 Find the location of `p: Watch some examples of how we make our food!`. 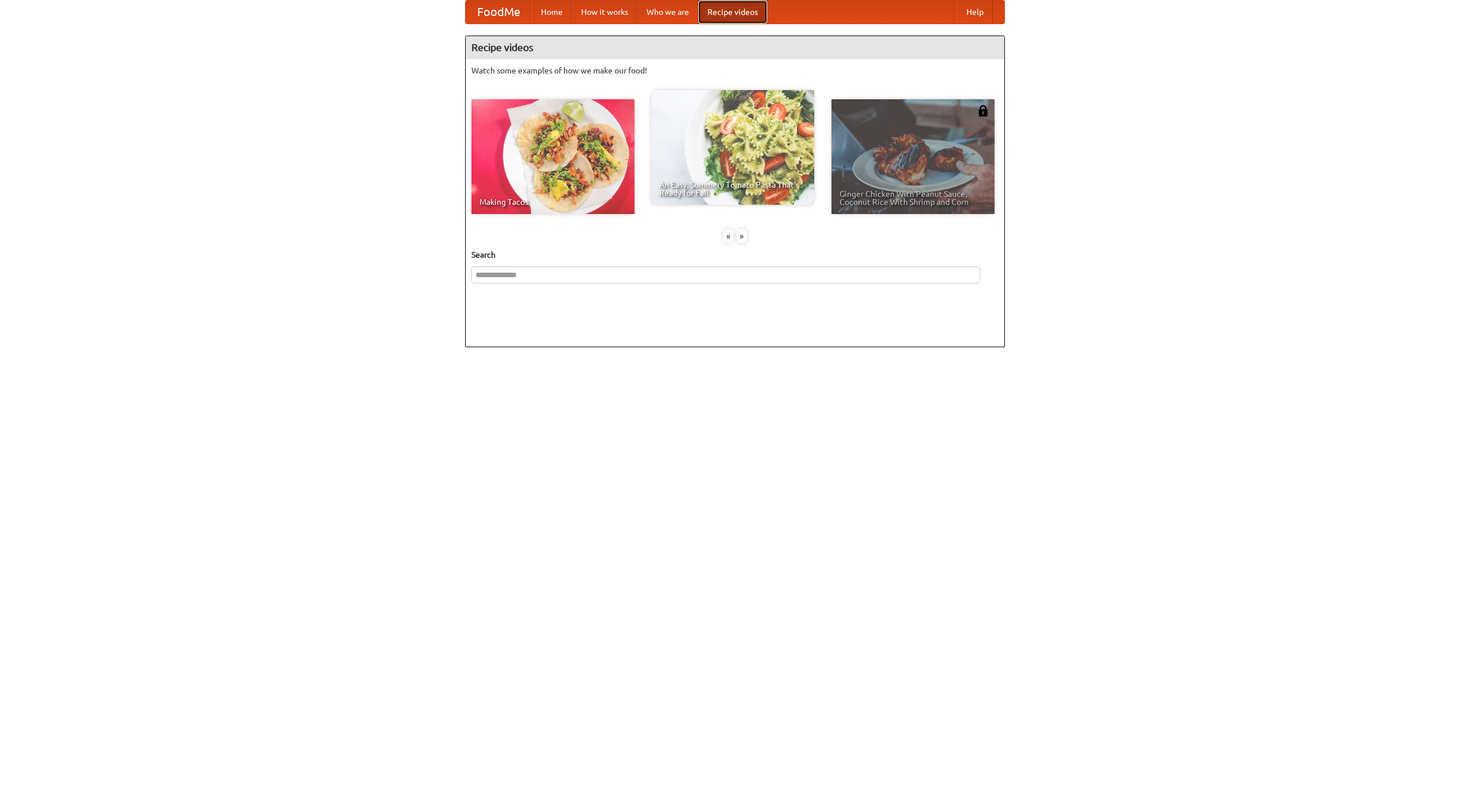

p: Watch some examples of how we make our food! is located at coordinates (735, 70).